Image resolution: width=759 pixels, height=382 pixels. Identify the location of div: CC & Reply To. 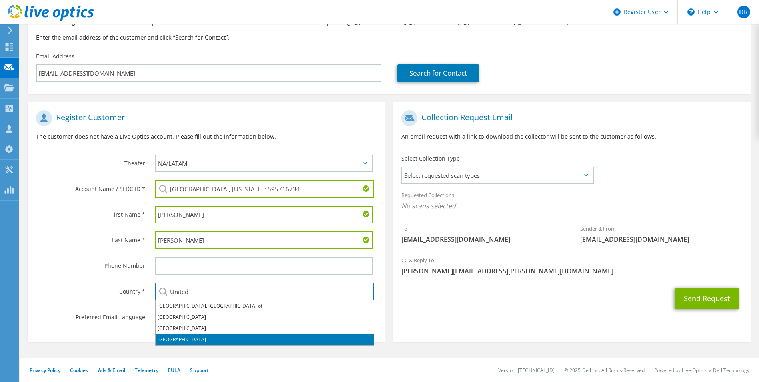
(572, 265).